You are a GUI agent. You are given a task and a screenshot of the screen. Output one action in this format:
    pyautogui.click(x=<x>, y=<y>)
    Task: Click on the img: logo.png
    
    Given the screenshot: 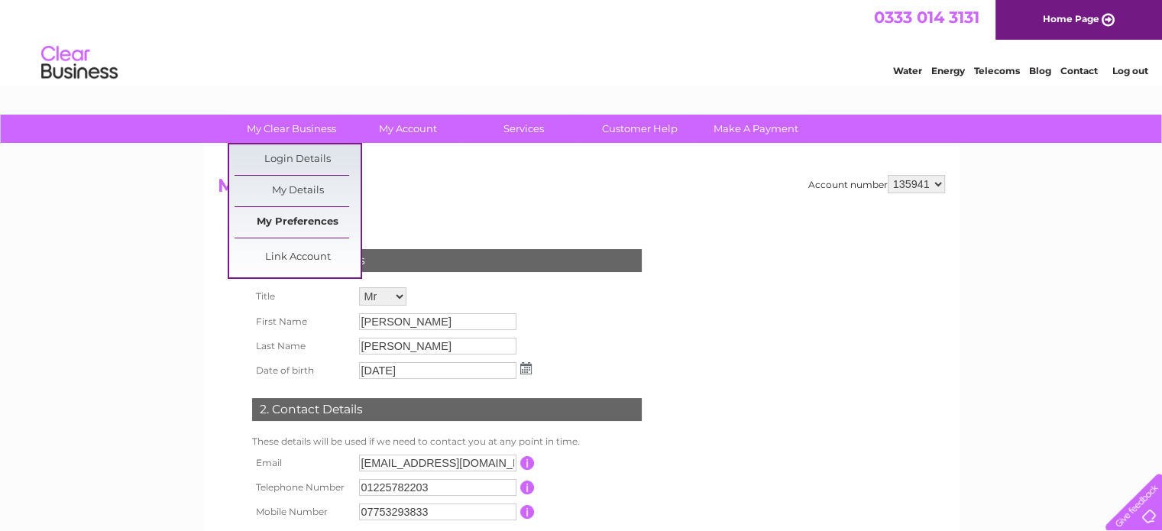 What is the action you would take?
    pyautogui.click(x=79, y=63)
    